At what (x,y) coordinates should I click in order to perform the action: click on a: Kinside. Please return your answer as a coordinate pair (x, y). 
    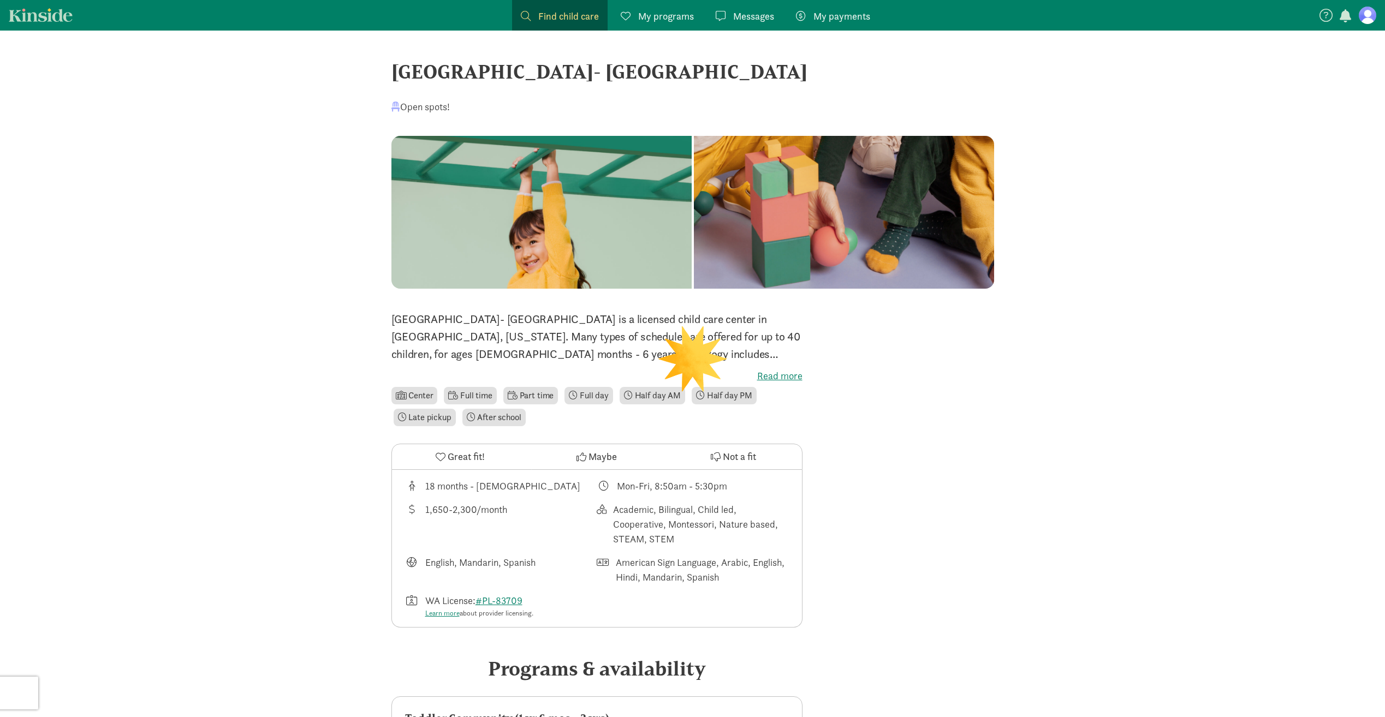
    Looking at the image, I should click on (40, 15).